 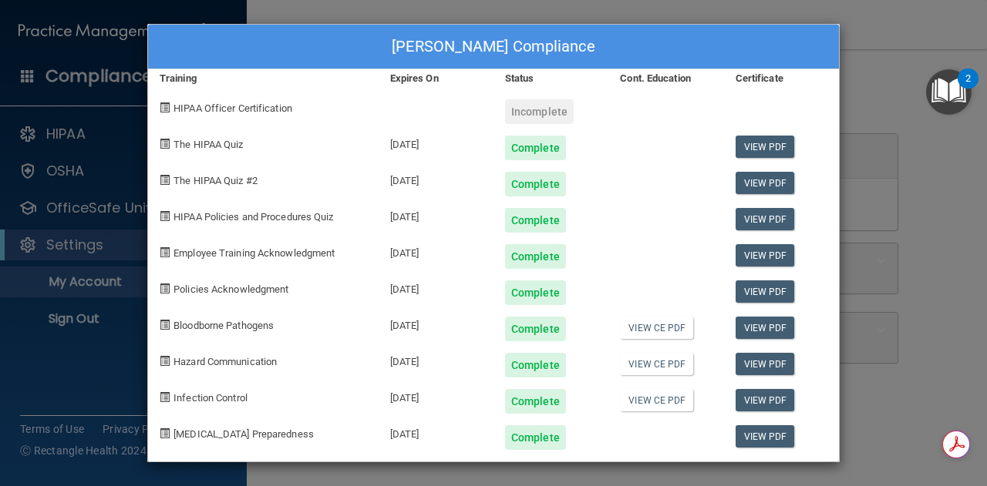 I want to click on button: Open Resource Center, 2 new notifications, so click(x=948, y=92).